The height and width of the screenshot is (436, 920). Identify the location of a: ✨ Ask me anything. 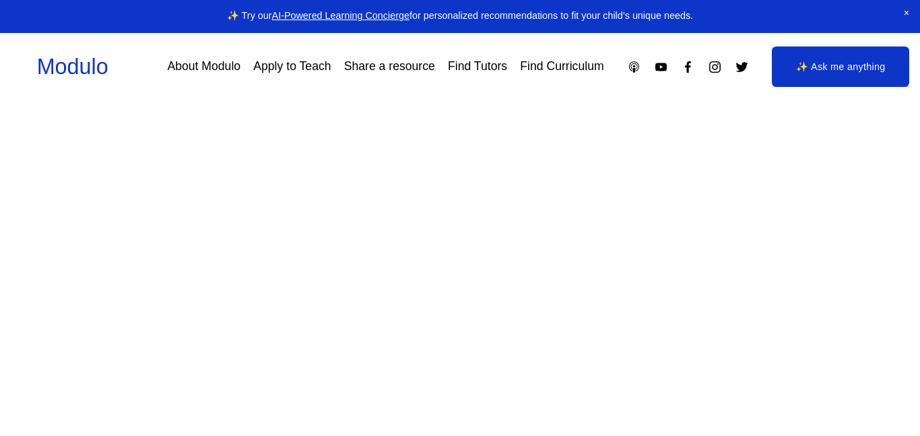
(841, 67).